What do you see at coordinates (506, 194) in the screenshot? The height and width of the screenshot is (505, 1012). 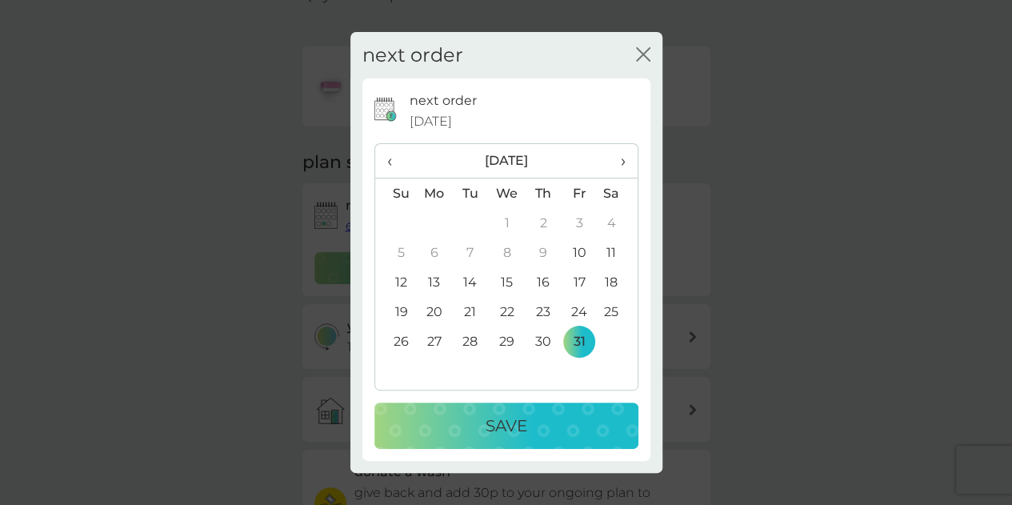 I see `th: We` at bounding box center [506, 194].